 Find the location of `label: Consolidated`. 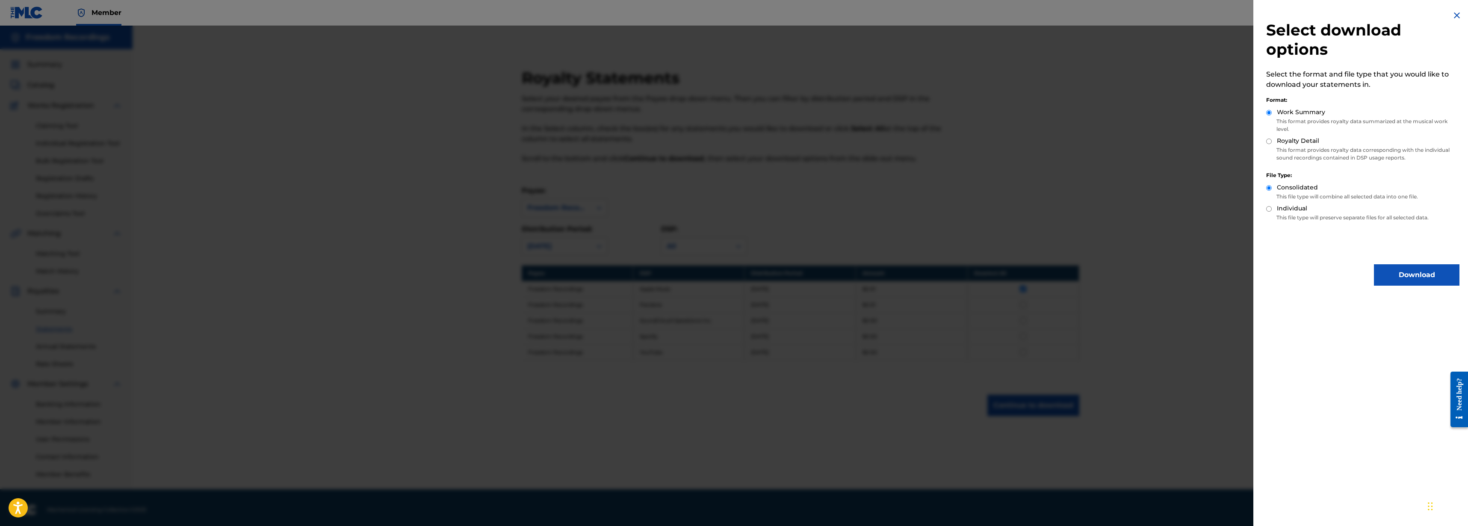

label: Consolidated is located at coordinates (1297, 187).